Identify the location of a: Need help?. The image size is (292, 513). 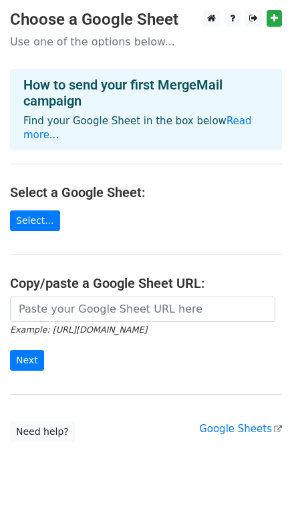
(42, 432).